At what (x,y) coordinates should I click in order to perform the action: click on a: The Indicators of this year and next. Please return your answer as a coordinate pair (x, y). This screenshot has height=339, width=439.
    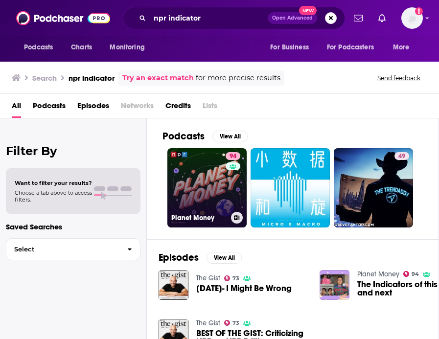
    Looking at the image, I should click on (334, 285).